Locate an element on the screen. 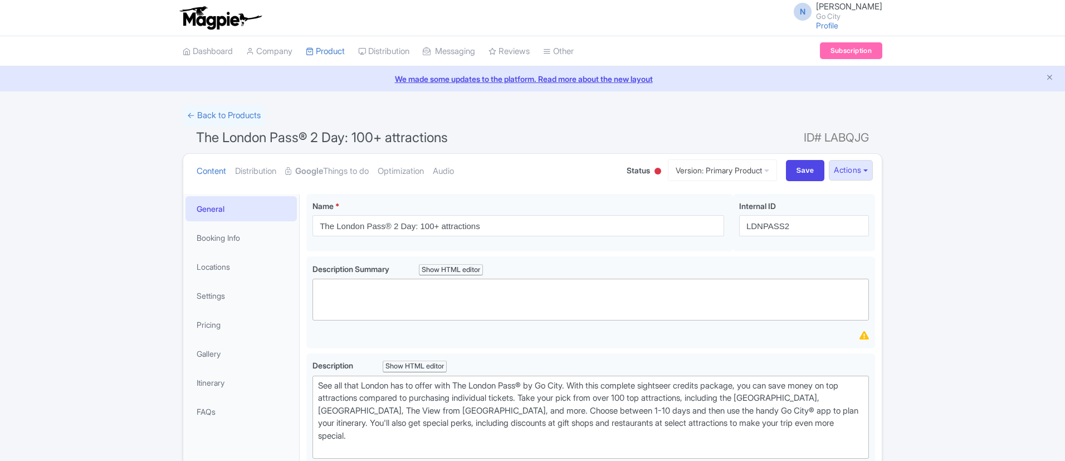 The height and width of the screenshot is (461, 1065). span: Status is located at coordinates (638, 170).